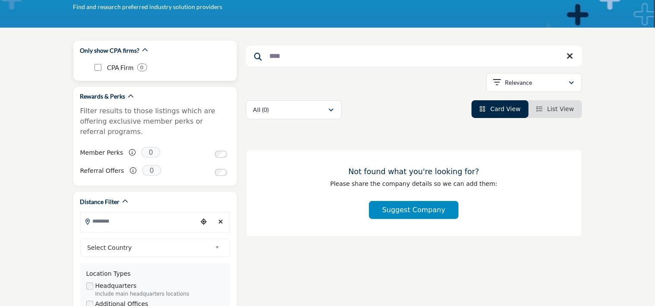  Describe the element at coordinates (414, 209) in the screenshot. I see `span: Suggest Company` at that location.